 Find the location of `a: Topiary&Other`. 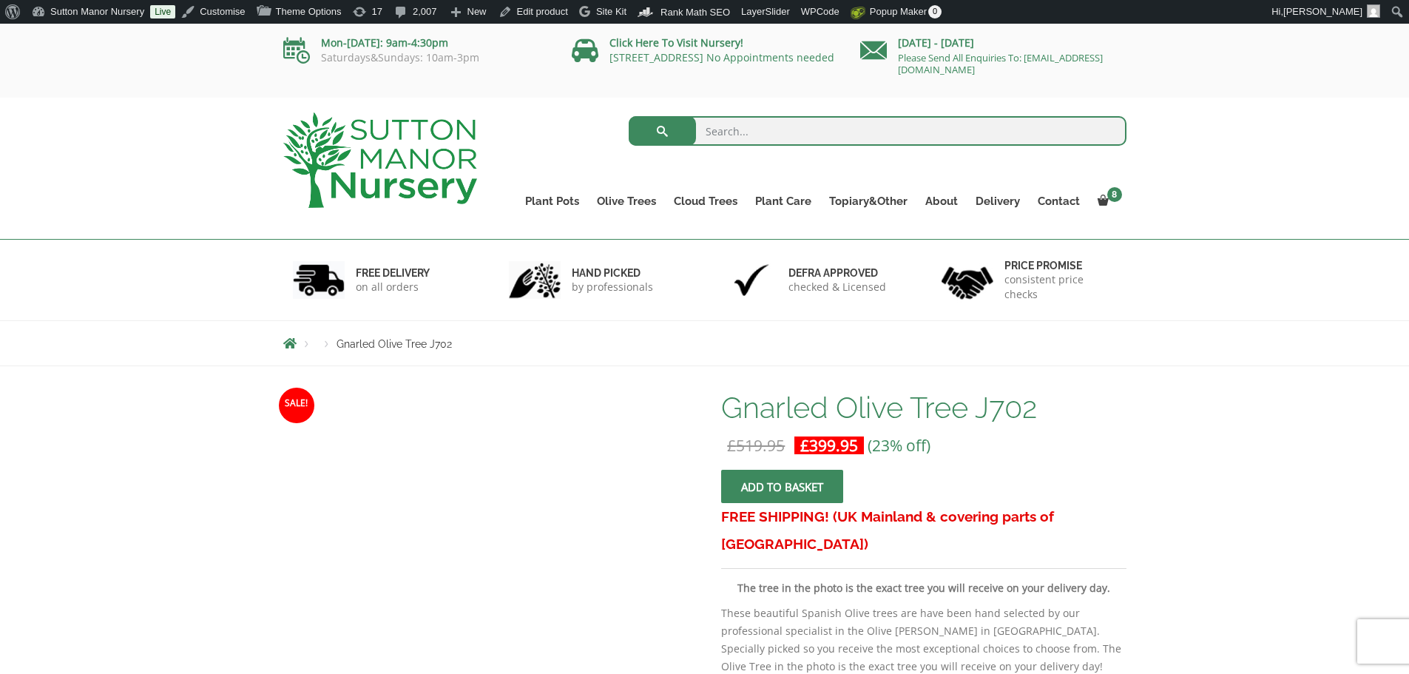

a: Topiary&Other is located at coordinates (868, 201).